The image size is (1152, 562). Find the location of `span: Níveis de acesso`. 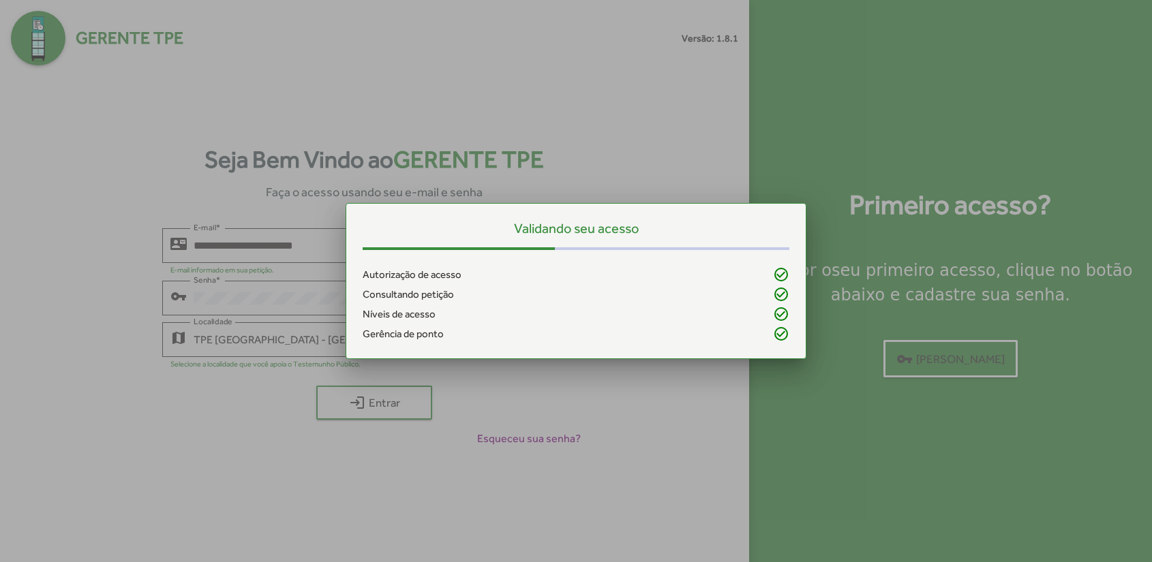

span: Níveis de acesso is located at coordinates (399, 314).